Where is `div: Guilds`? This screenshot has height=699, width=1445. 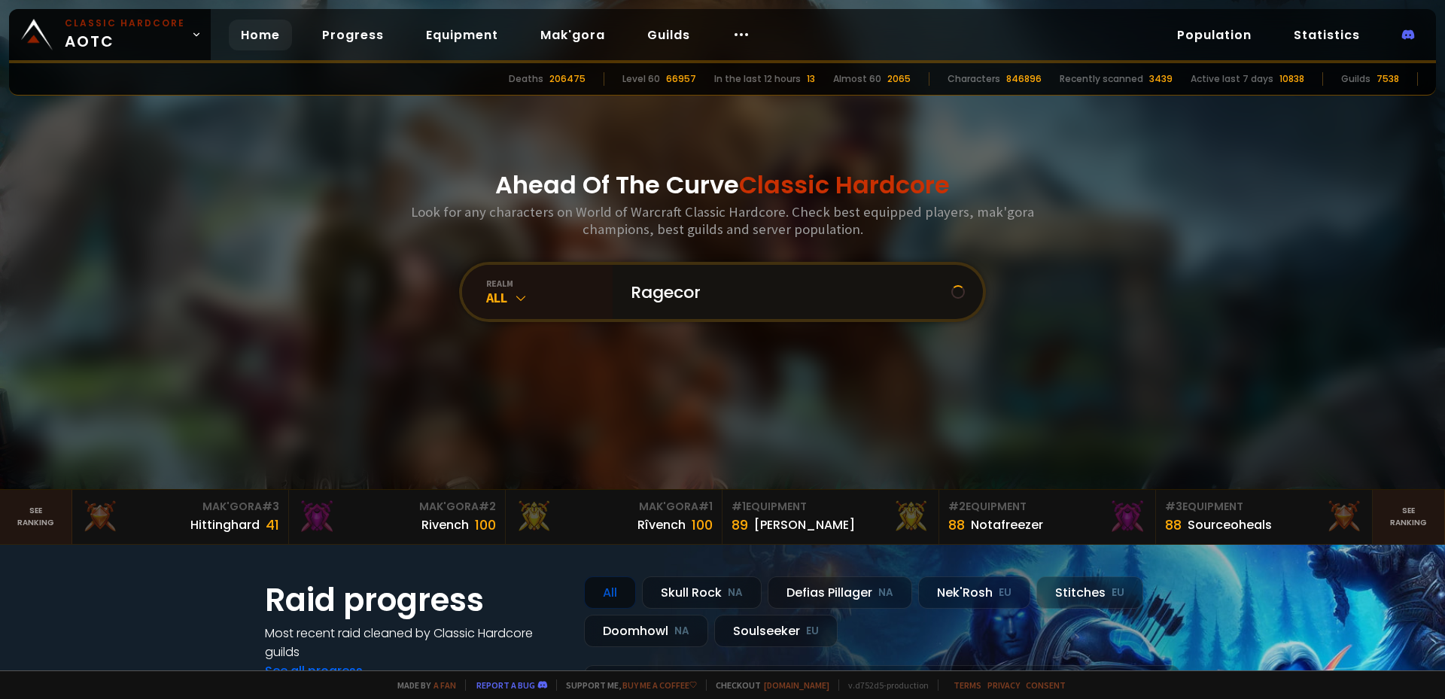 div: Guilds is located at coordinates (1355, 79).